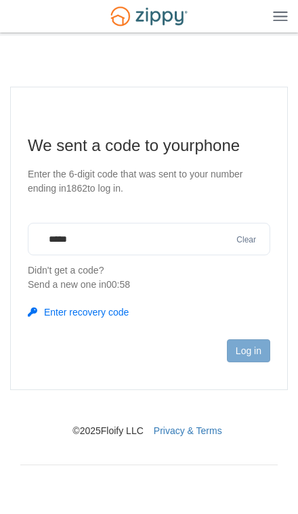 Image resolution: width=298 pixels, height=514 pixels. Describe the element at coordinates (248, 351) in the screenshot. I see `button: Log in` at that location.